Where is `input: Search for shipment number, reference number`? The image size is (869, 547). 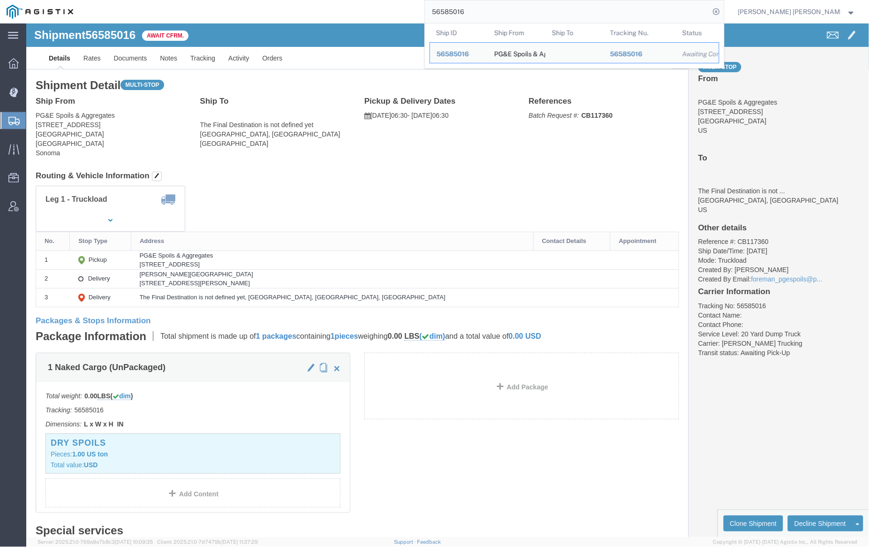 input: Search for shipment number, reference number is located at coordinates (568, 12).